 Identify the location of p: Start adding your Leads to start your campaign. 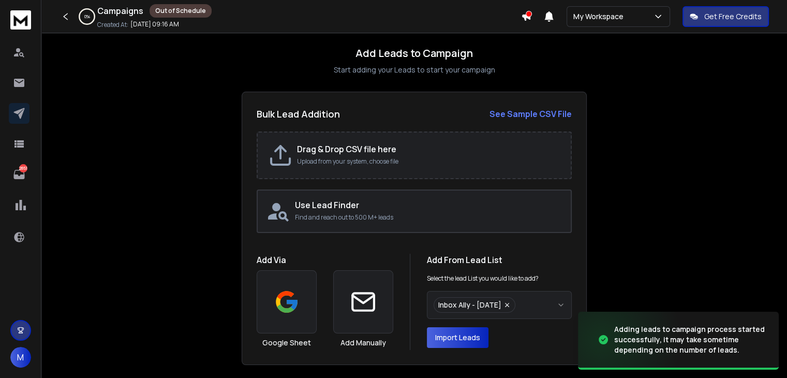
(414, 70).